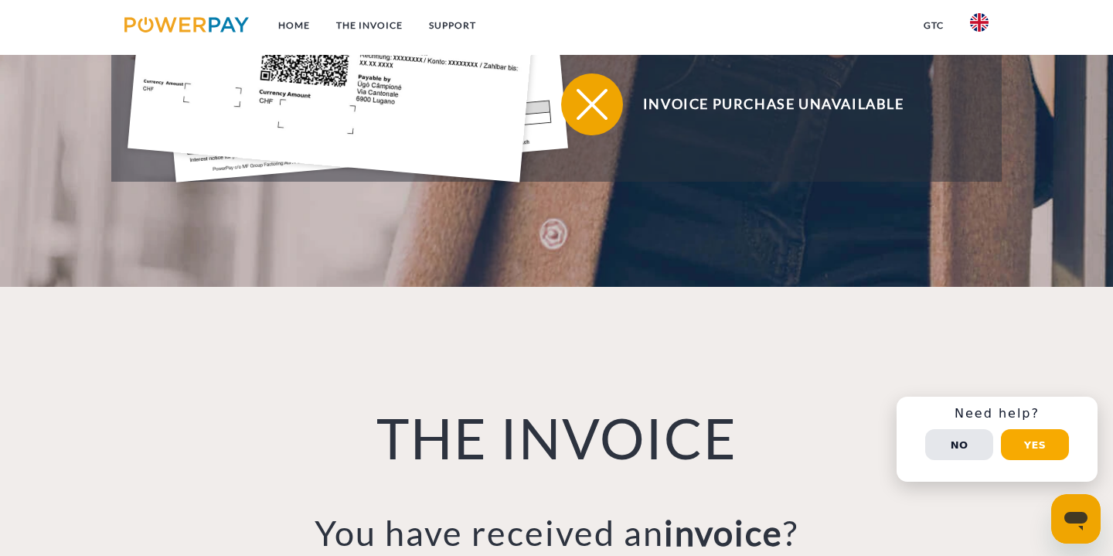 The image size is (1113, 556). Describe the element at coordinates (934, 26) in the screenshot. I see `a: GTC` at that location.